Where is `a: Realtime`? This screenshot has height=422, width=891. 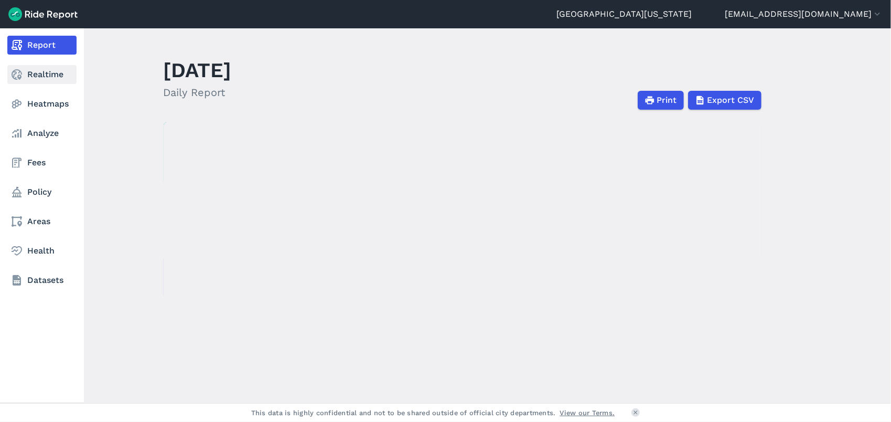
a: Realtime is located at coordinates (42, 74).